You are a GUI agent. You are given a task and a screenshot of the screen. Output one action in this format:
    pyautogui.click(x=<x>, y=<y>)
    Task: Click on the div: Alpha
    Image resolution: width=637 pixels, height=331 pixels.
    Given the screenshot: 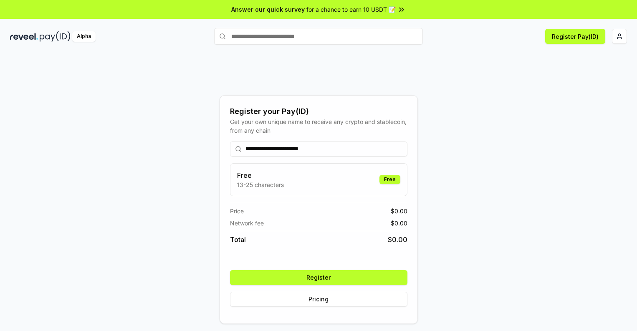 What is the action you would take?
    pyautogui.click(x=84, y=36)
    